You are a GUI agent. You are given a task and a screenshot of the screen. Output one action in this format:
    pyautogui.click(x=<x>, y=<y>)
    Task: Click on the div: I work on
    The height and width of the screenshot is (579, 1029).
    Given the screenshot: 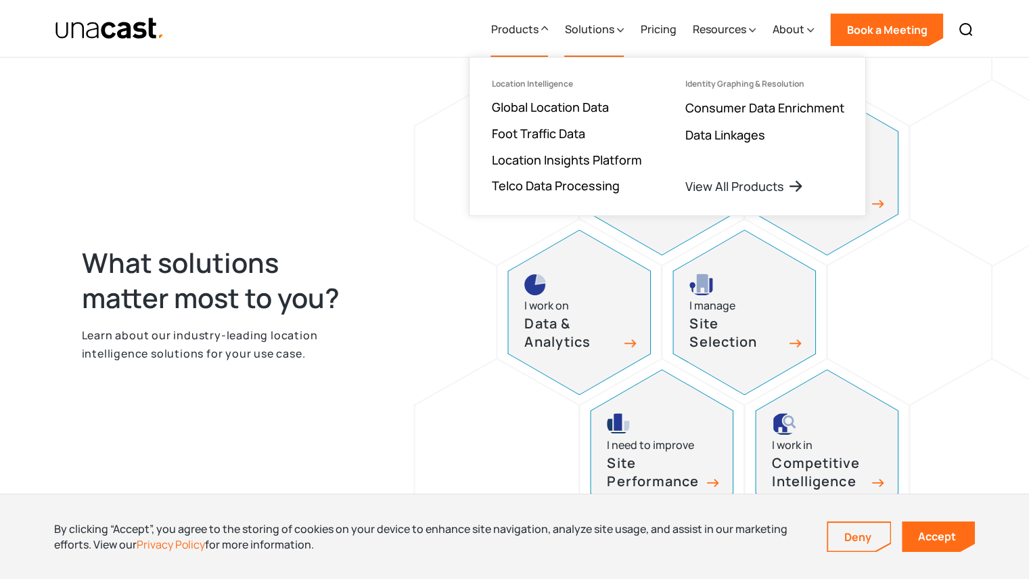 What is the action you would take?
    pyautogui.click(x=547, y=305)
    